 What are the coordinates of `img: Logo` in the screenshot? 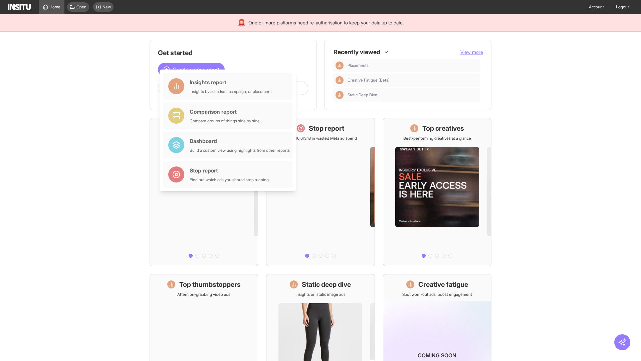 It's located at (19, 7).